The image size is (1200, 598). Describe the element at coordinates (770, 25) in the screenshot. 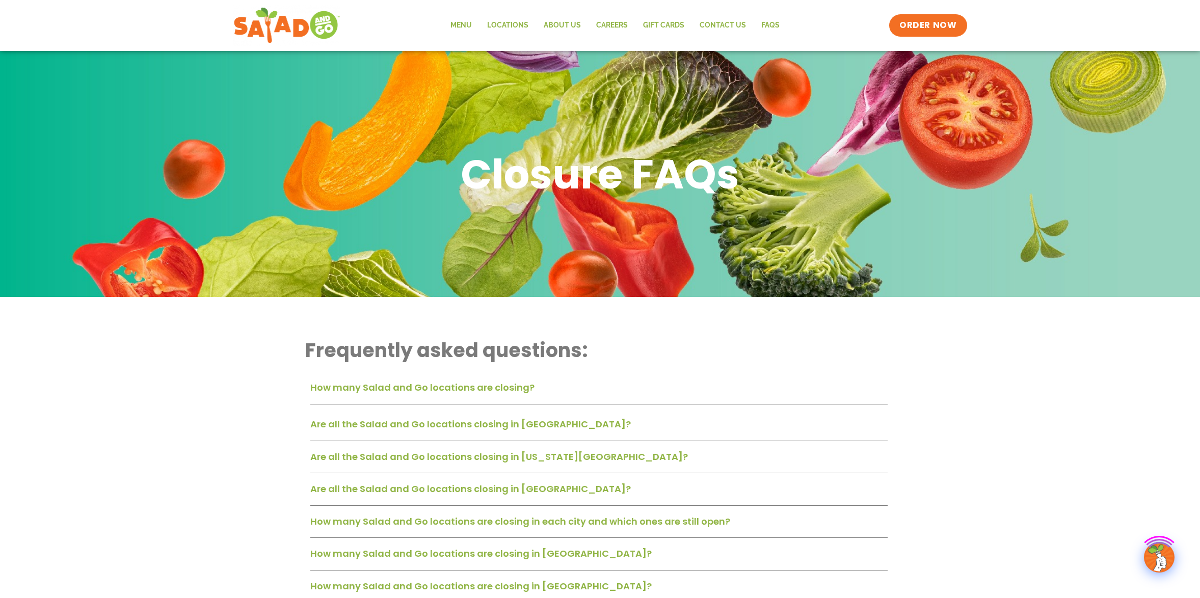

I see `a: FAQs` at that location.